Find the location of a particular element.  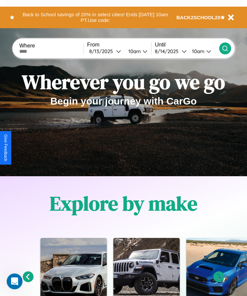

div: Give Feedback is located at coordinates (6, 147).